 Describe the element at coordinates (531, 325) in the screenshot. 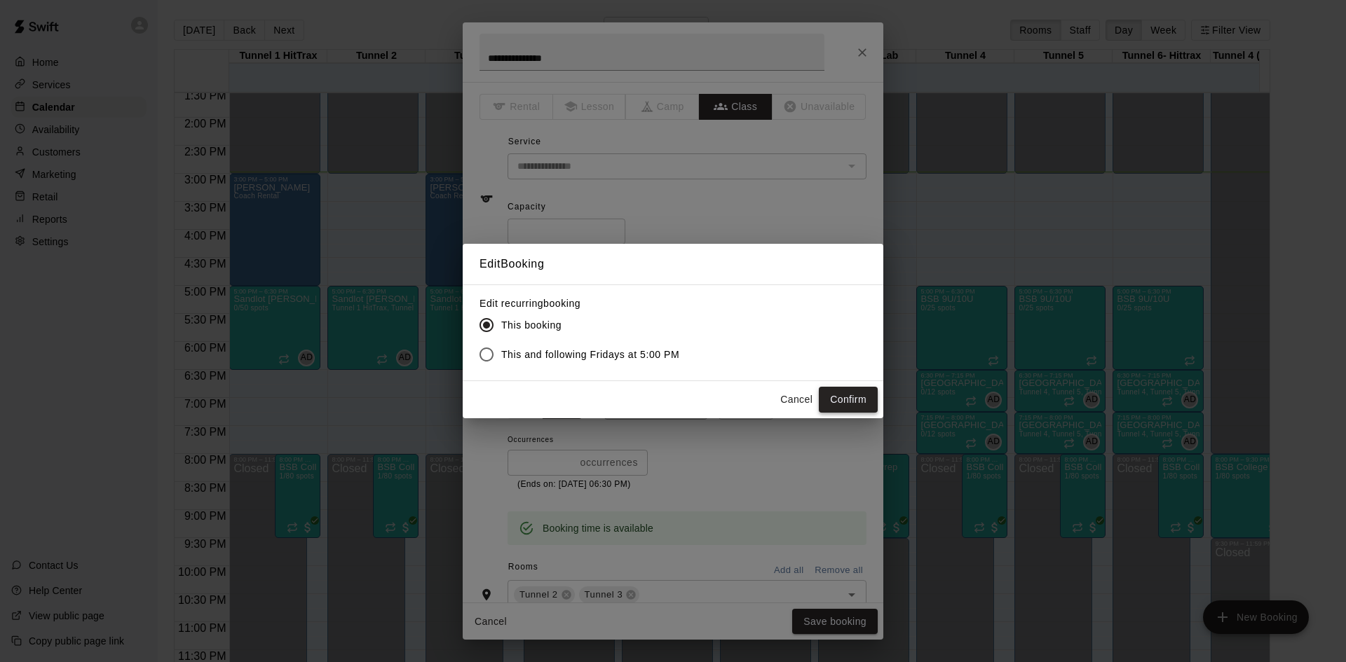

I see `span: This booking` at that location.